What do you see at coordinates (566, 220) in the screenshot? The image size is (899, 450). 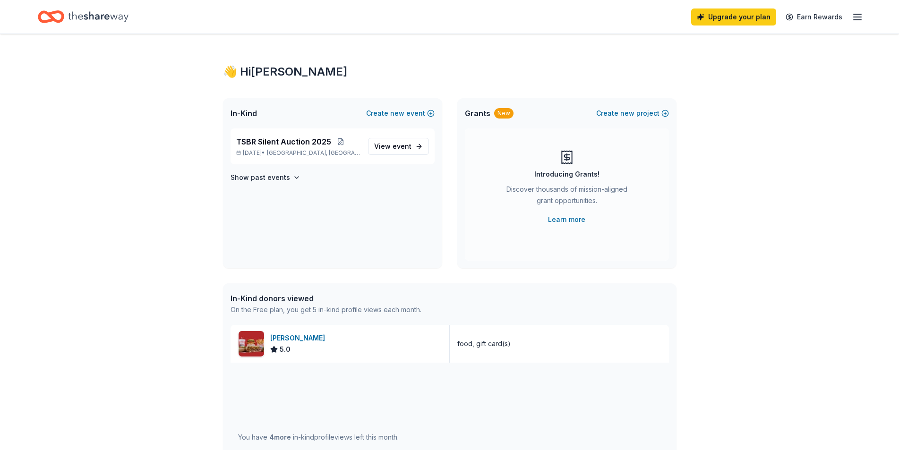 I see `a: Learn more` at bounding box center [566, 220].